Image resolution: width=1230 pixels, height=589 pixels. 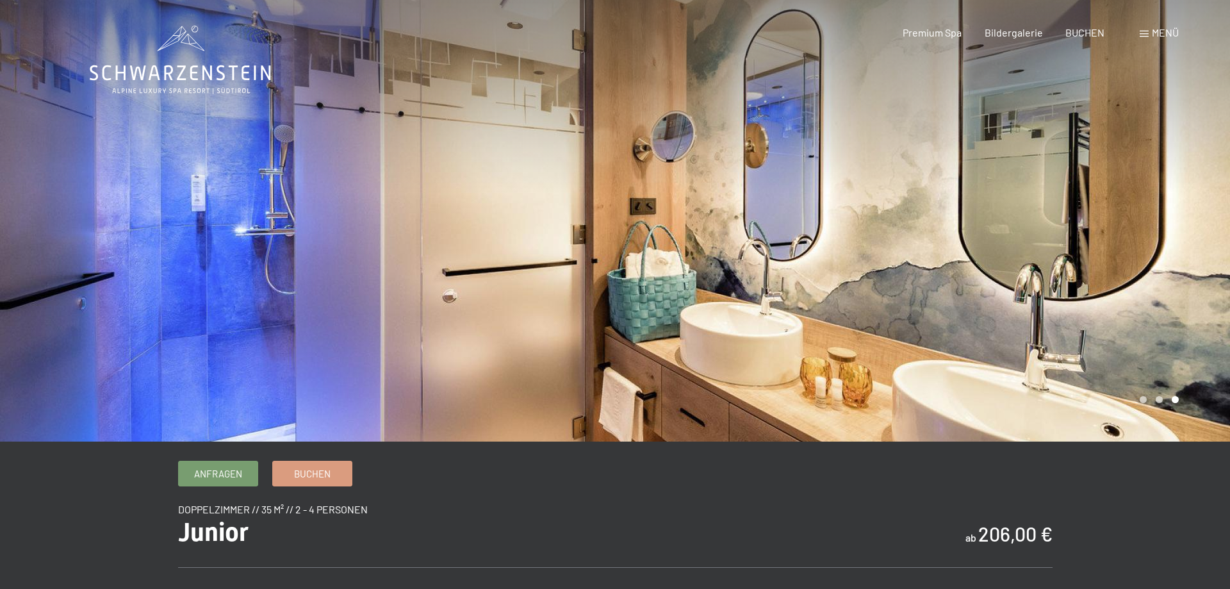 What do you see at coordinates (218, 473) in the screenshot?
I see `a: Anfragen` at bounding box center [218, 473].